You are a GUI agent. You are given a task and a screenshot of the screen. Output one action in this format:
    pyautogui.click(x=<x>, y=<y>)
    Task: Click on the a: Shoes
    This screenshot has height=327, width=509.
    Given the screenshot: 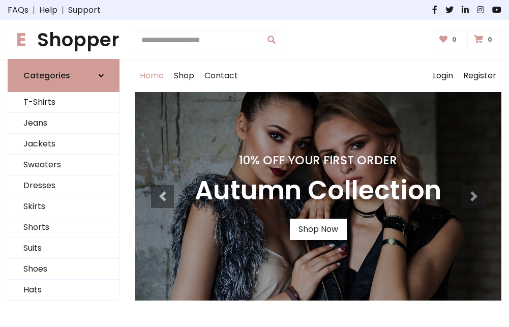 What is the action you would take?
    pyautogui.click(x=64, y=269)
    